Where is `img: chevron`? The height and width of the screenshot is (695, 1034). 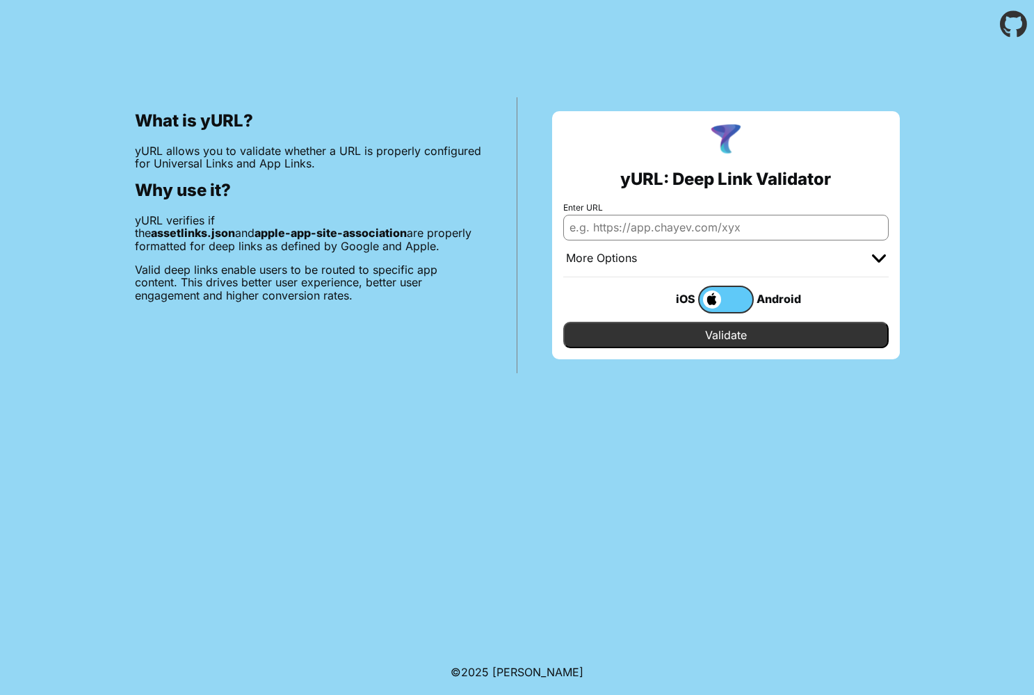 img: chevron is located at coordinates (879, 259).